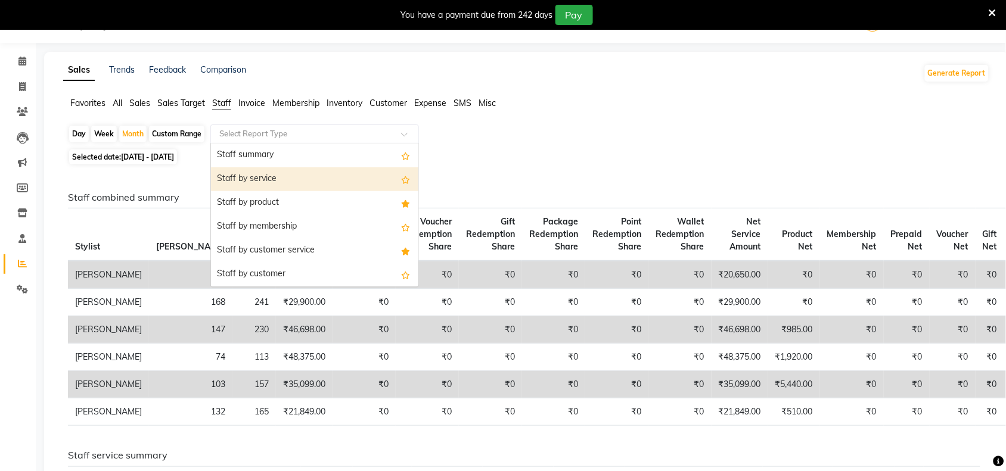 Image resolution: width=1006 pixels, height=471 pixels. What do you see at coordinates (739, 357) in the screenshot?
I see `td: ₹48,375.00` at bounding box center [739, 357].